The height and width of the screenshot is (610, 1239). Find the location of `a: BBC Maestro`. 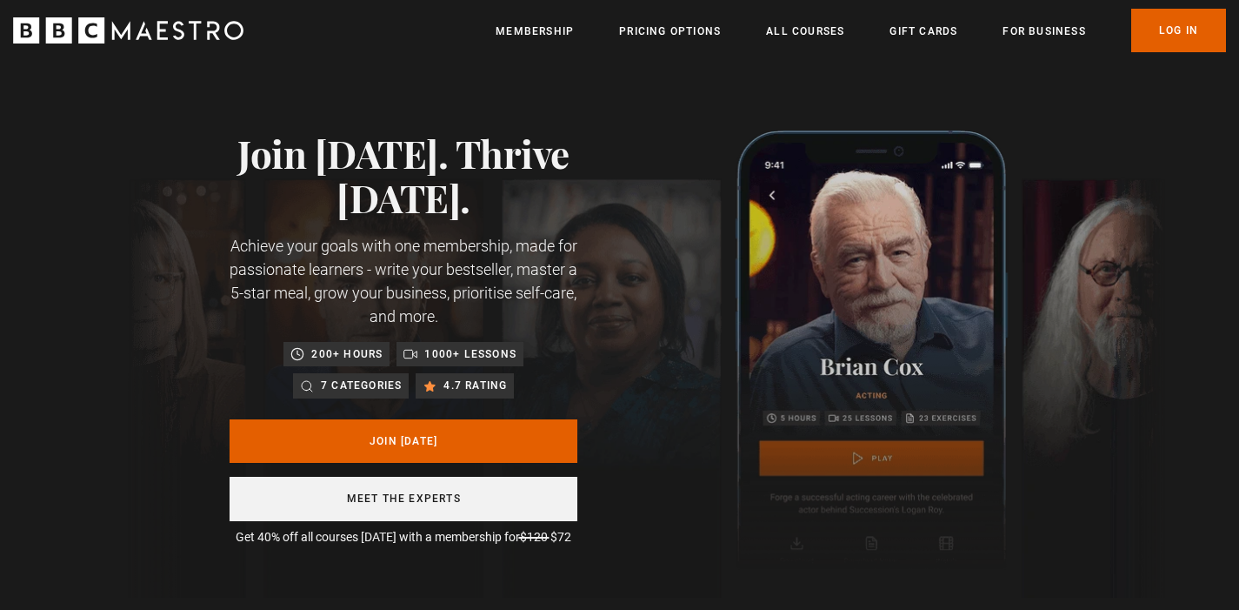

a: BBC Maestro is located at coordinates (128, 30).